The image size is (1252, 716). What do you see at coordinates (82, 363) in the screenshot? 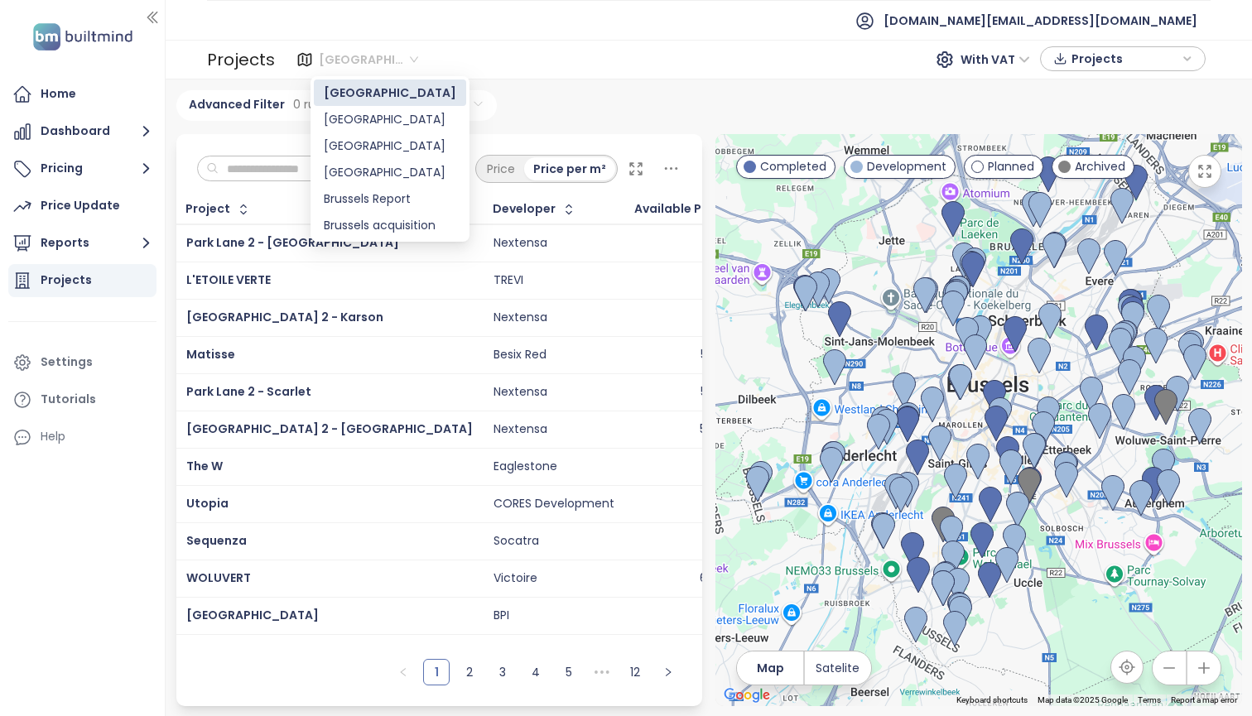
I see `a: Settings` at bounding box center [82, 363].